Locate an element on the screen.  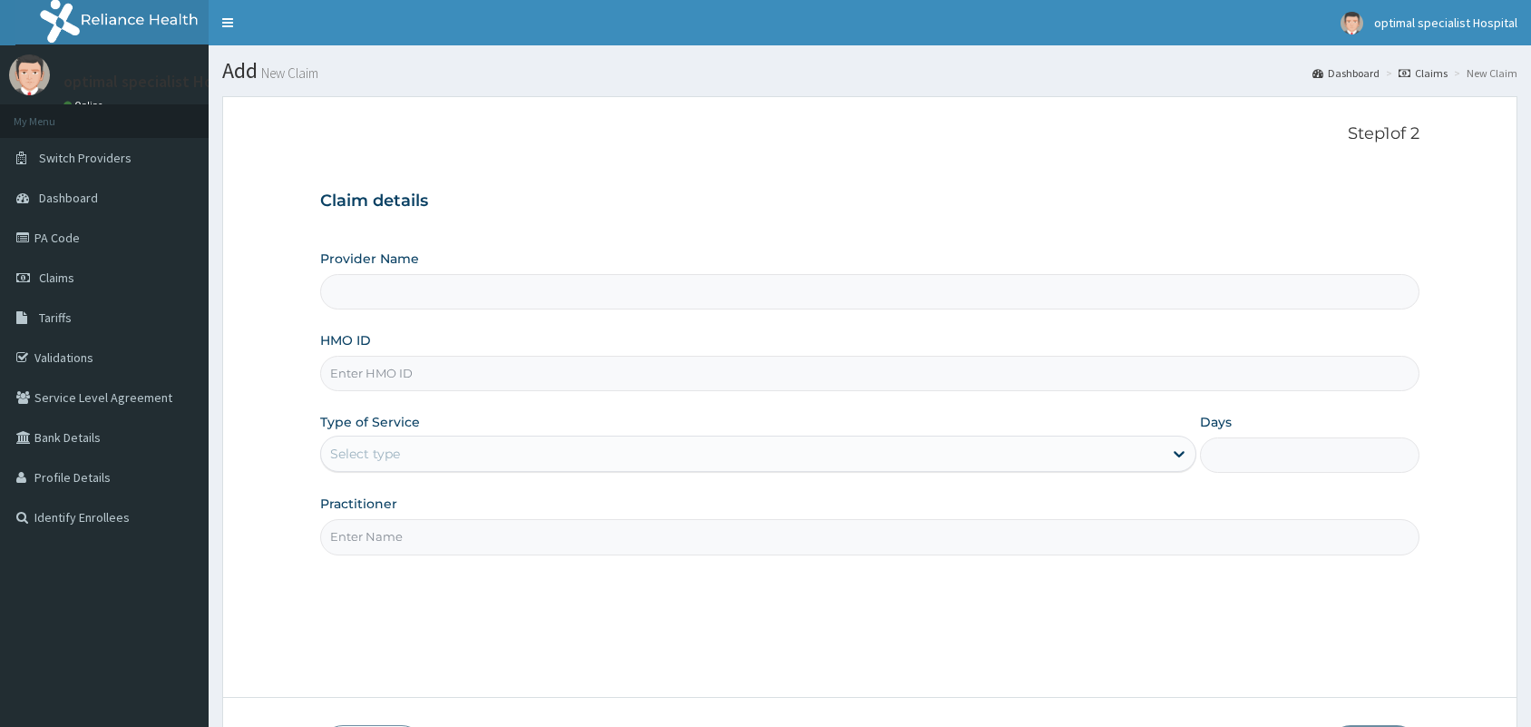
label: Type of Service is located at coordinates (370, 422).